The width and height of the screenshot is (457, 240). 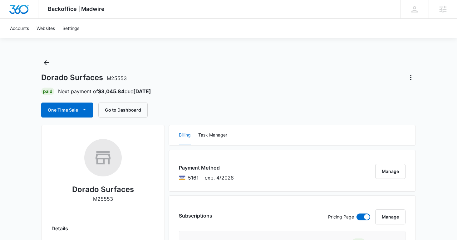 I want to click on button: Billing, so click(x=185, y=135).